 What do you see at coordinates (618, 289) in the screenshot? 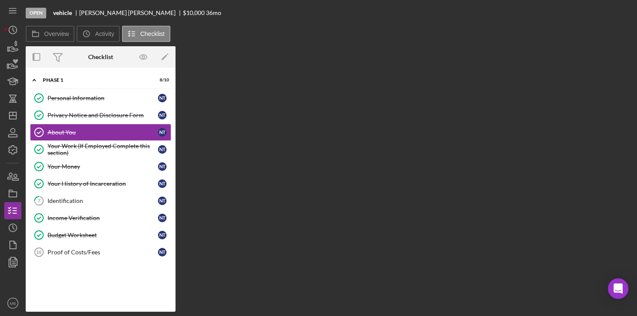
I see `div: Open Intercom Messenger` at bounding box center [618, 289].